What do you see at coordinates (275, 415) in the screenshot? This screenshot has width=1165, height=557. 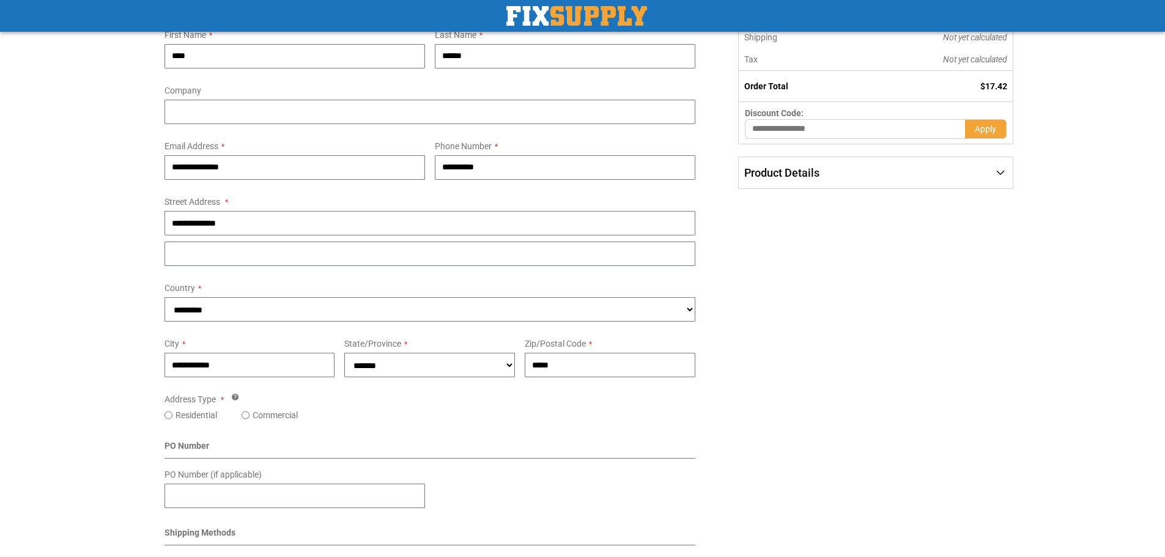 I see `label: Commercial` at bounding box center [275, 415].